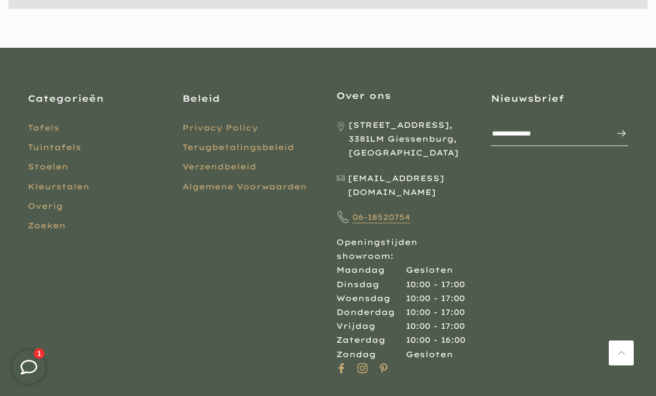 The width and height of the screenshot is (656, 396). What do you see at coordinates (219, 167) in the screenshot?
I see `a: Verzendbeleid` at bounding box center [219, 167].